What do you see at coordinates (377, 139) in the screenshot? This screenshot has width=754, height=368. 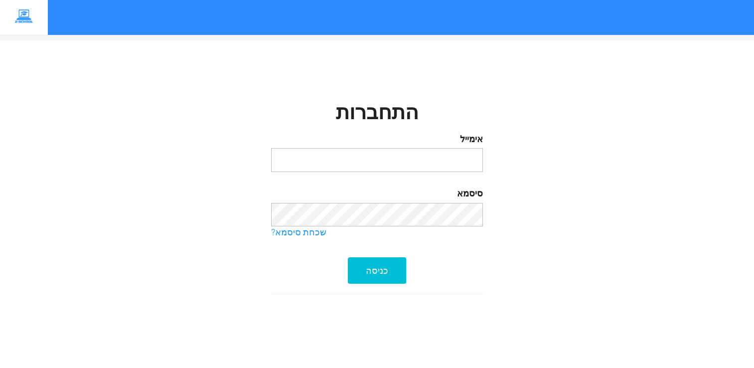 I see `label: אימייל` at bounding box center [377, 139].